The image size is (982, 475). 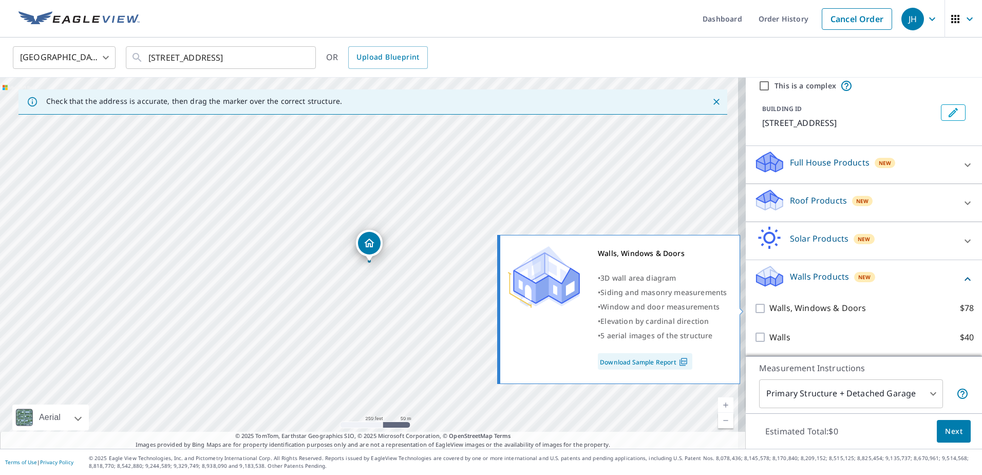 What do you see at coordinates (864, 202) in the screenshot?
I see `div: Roof ProductsNew` at bounding box center [864, 202].